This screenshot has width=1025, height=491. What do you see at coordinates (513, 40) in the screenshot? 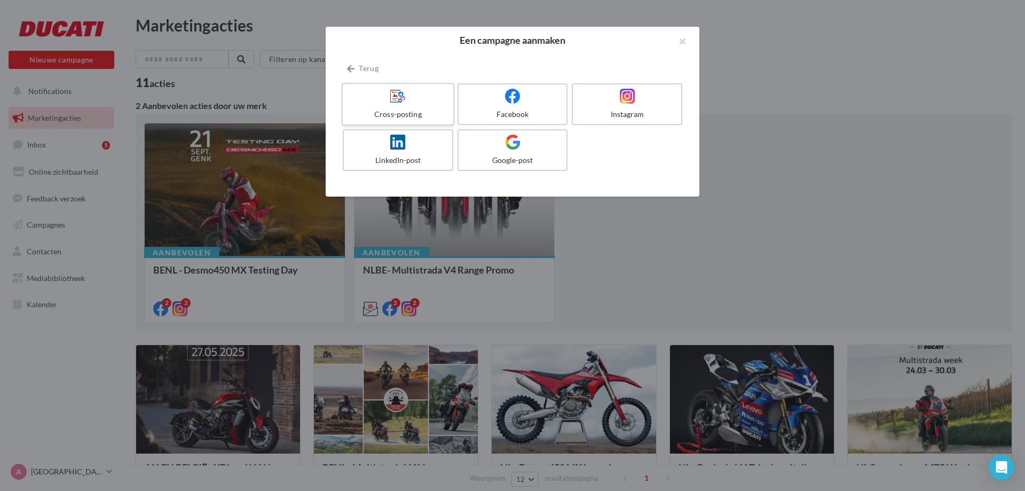
I see `h2: Een campagne aanmaken` at bounding box center [513, 40].